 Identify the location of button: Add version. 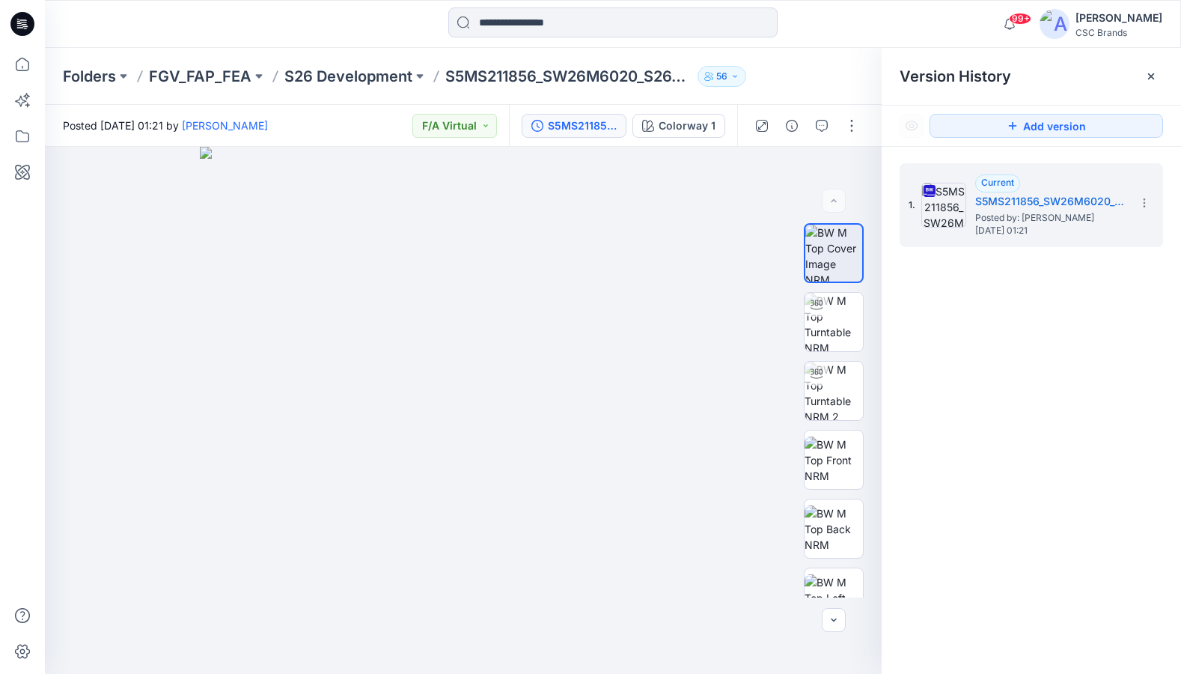
(1047, 126).